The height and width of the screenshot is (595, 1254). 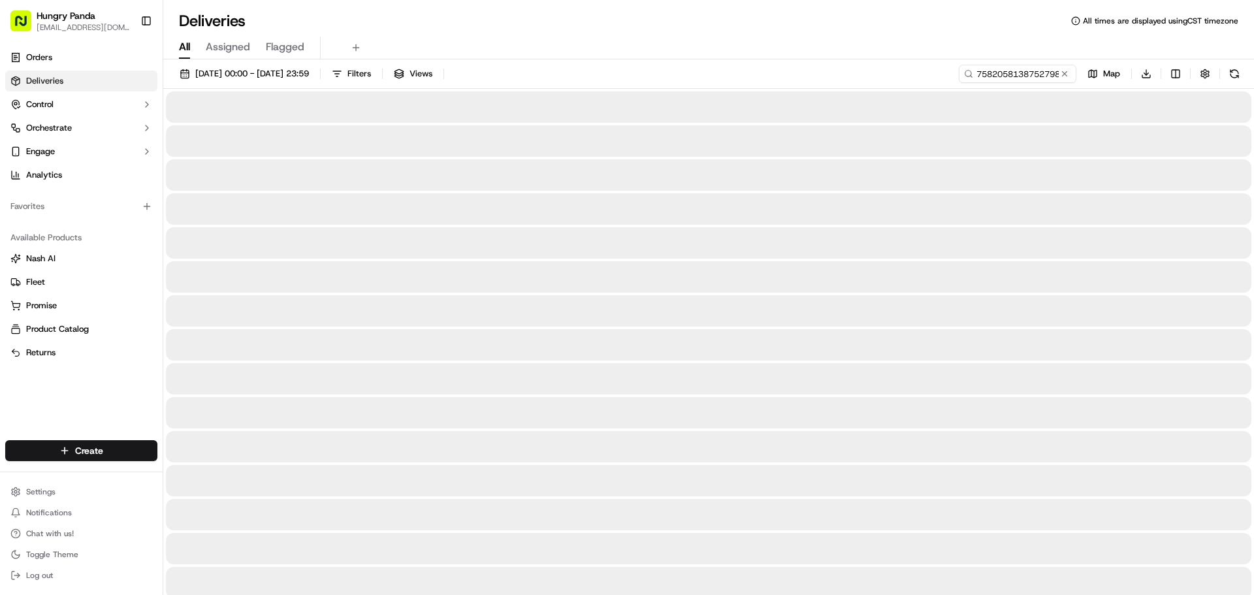 I want to click on a: Fleet, so click(x=81, y=282).